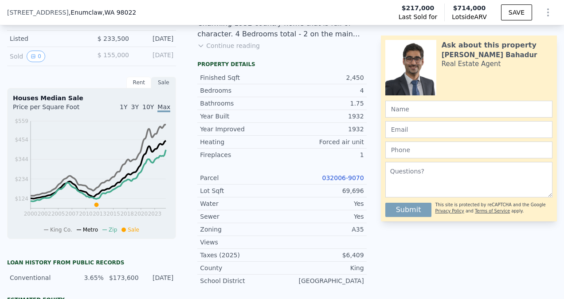  What do you see at coordinates (135, 107) in the screenshot?
I see `span: 3Y` at bounding box center [135, 107].